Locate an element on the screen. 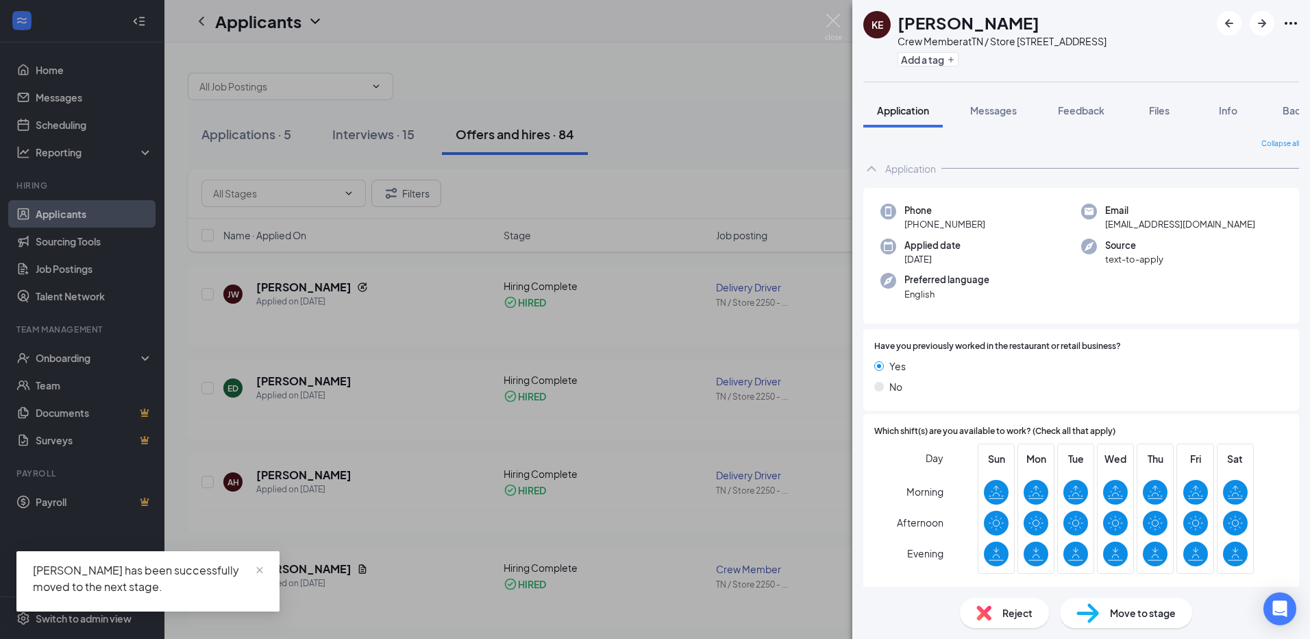 The image size is (1310, 639). span: Move to stage is located at coordinates (1143, 613).